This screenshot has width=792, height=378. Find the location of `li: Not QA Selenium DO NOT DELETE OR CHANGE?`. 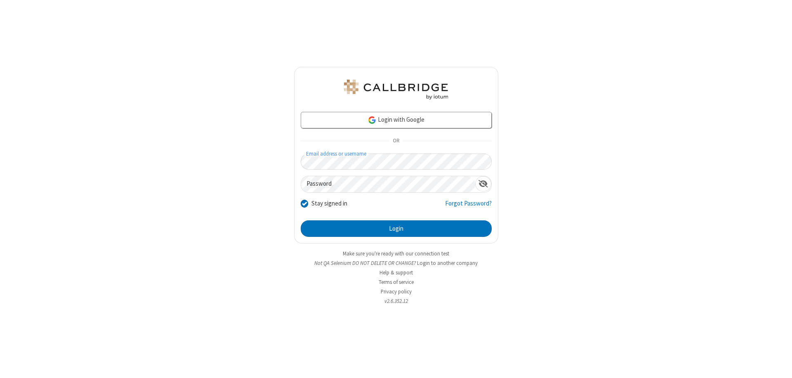

li: Not QA Selenium DO NOT DELETE OR CHANGE? is located at coordinates (396, 263).